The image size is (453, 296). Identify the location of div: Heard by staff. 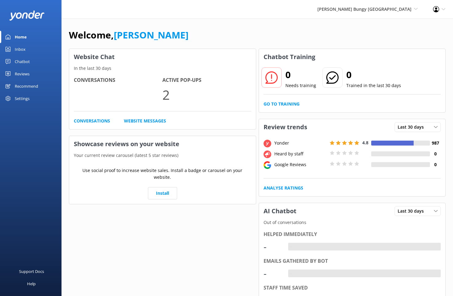
(300, 154).